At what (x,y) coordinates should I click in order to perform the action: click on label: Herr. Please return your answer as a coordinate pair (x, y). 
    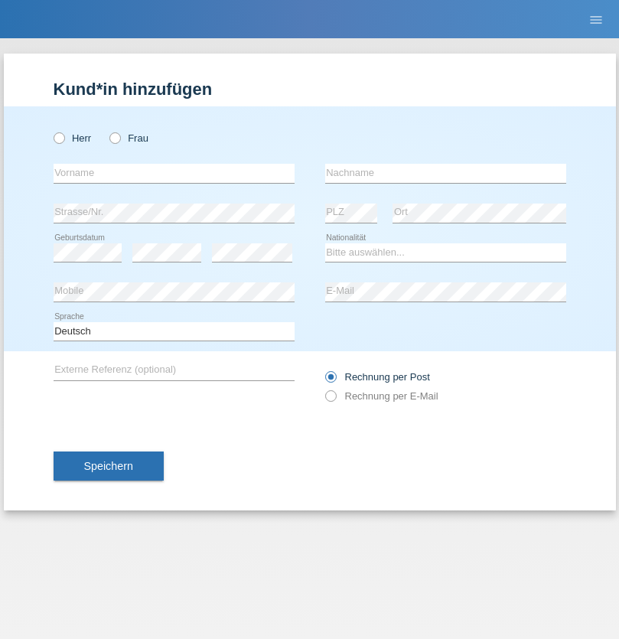
    Looking at the image, I should click on (73, 138).